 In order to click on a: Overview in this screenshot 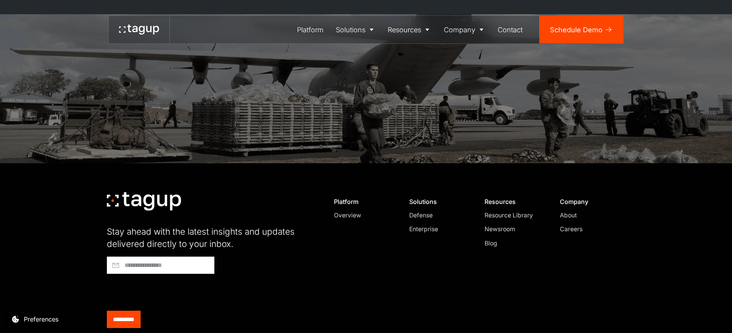, I will do `click(363, 216)`.